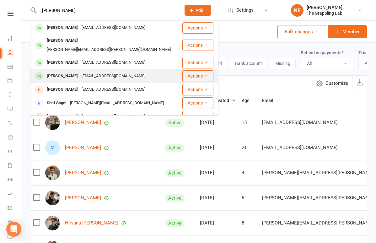 Image resolution: width=376 pixels, height=243 pixels. I want to click on div: Muhammad, so click(52, 147).